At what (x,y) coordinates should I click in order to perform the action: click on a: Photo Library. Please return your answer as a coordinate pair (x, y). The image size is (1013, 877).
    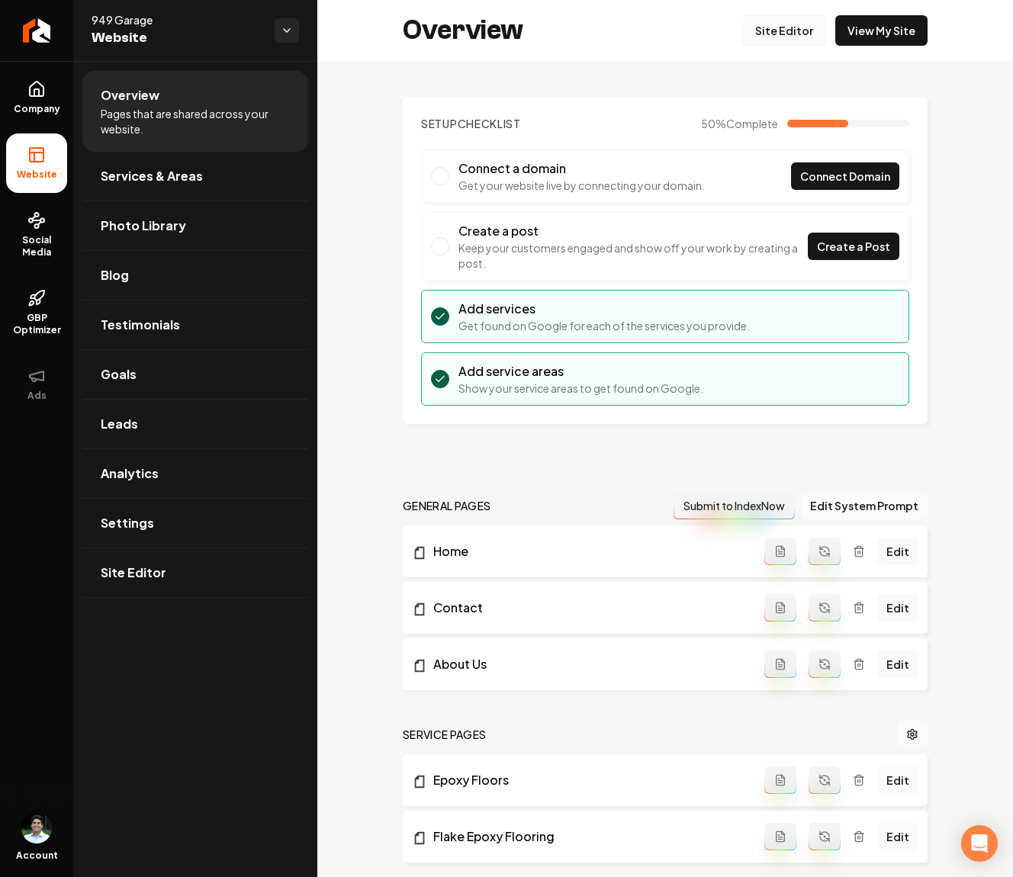
    Looking at the image, I should click on (195, 226).